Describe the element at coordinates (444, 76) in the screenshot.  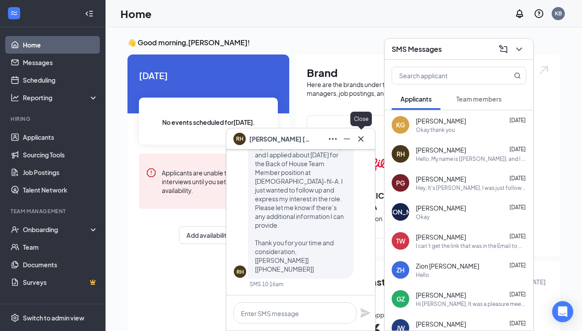
I see `input: Search applicant` at that location.